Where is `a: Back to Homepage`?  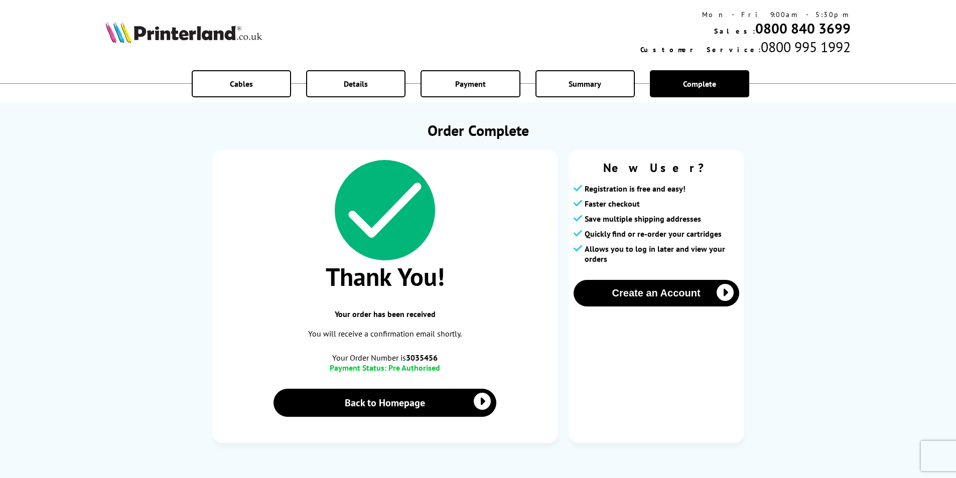 a: Back to Homepage is located at coordinates (385, 403).